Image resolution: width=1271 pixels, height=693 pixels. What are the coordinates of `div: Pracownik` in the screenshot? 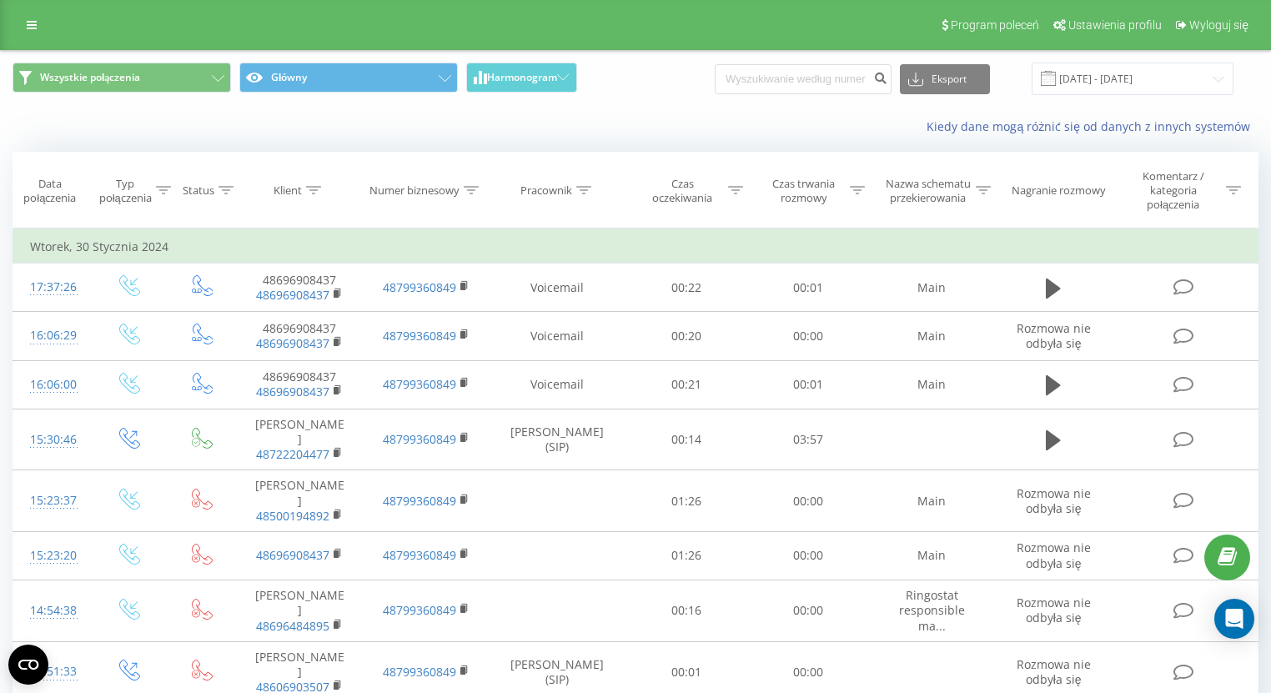 It's located at (546, 190).